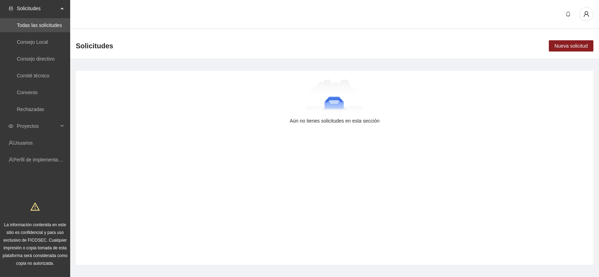 Image resolution: width=599 pixels, height=277 pixels. I want to click on a: Rechazadas, so click(31, 109).